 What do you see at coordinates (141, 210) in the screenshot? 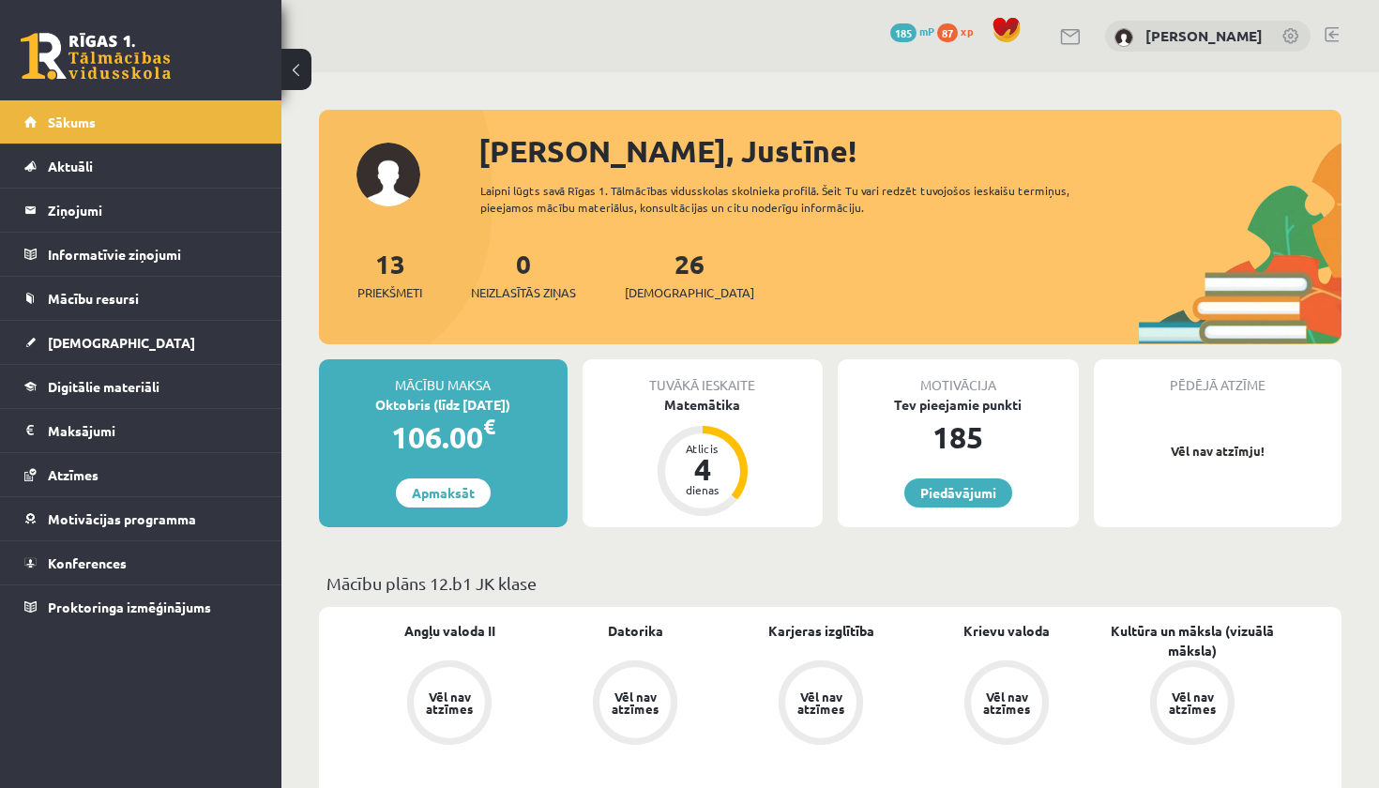
I see `a: Ziņojumi` at bounding box center [141, 210].